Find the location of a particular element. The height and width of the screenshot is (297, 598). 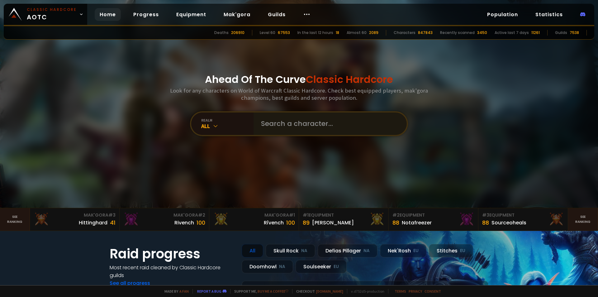

a: Terms is located at coordinates (400, 291).